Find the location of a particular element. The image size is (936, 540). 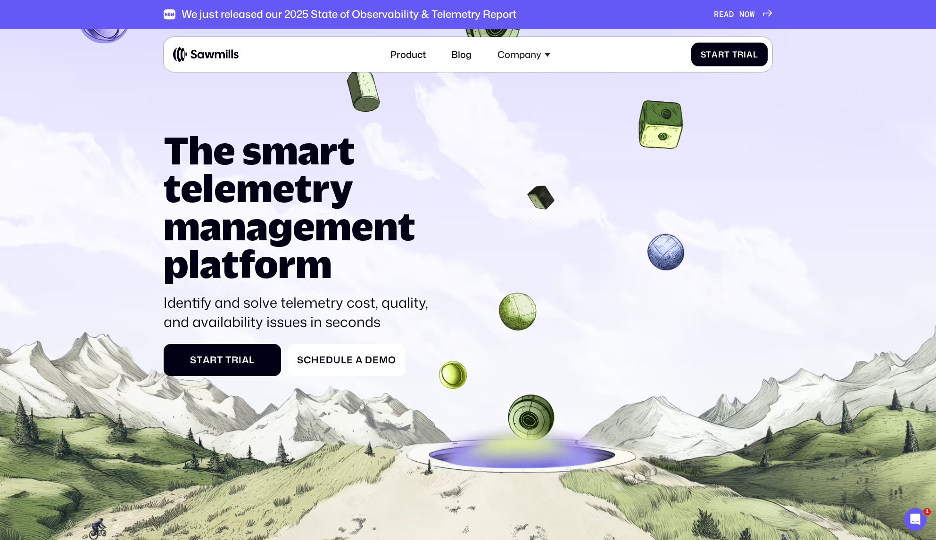

a: Blog is located at coordinates (461, 55).